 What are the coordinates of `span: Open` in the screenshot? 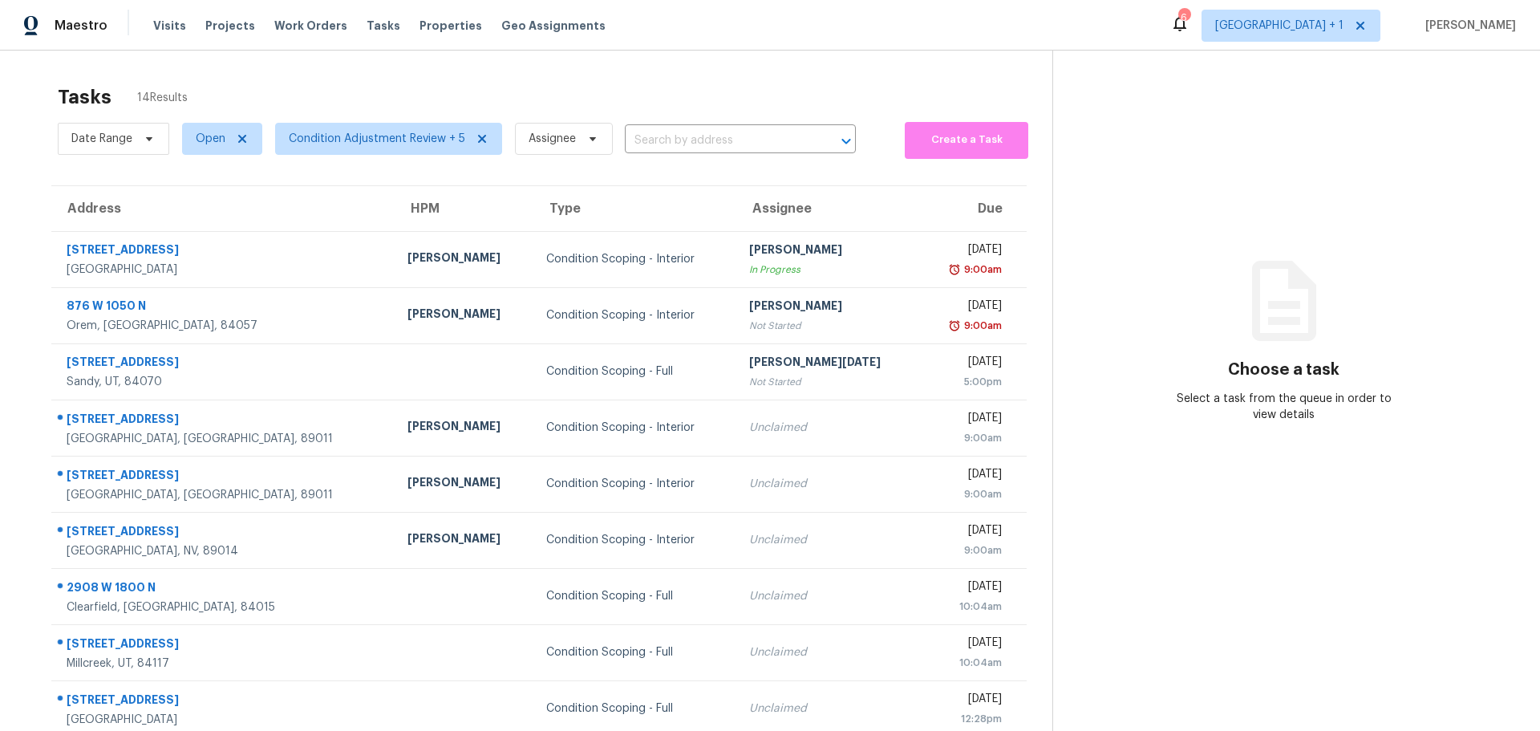 It's located at (210, 139).